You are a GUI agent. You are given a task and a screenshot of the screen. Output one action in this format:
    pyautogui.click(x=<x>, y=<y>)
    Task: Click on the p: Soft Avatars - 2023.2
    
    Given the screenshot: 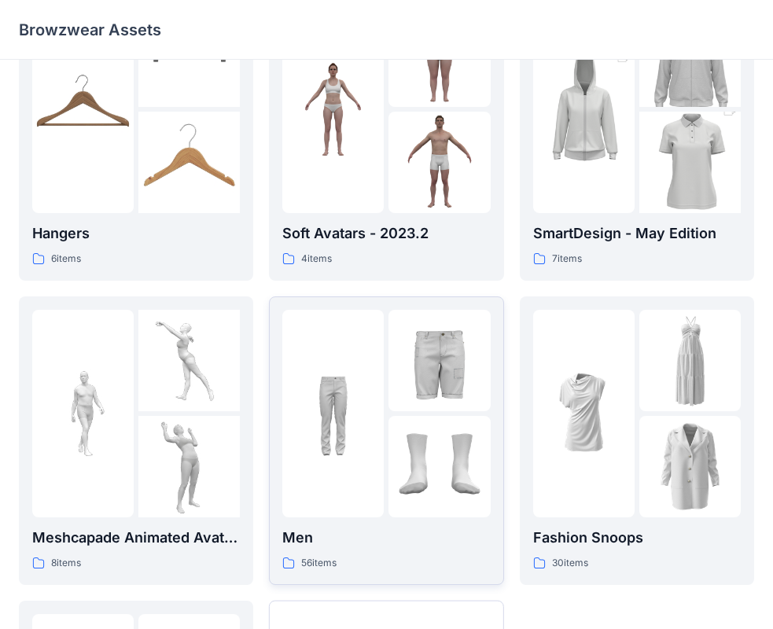 What is the action you would take?
    pyautogui.click(x=386, y=234)
    